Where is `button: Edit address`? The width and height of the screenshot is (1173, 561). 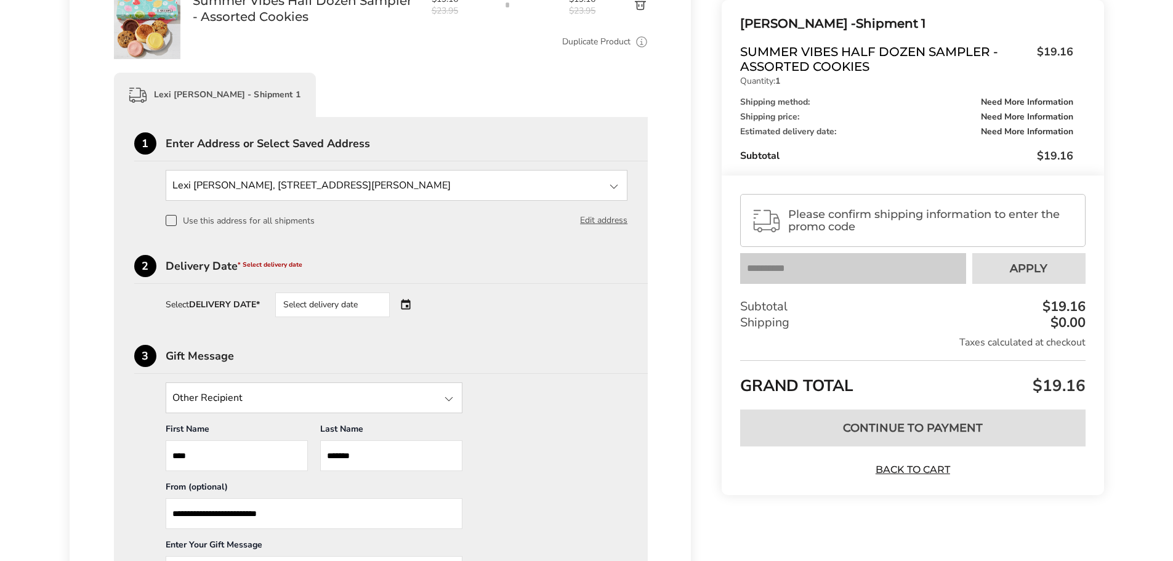 button: Edit address is located at coordinates (603, 220).